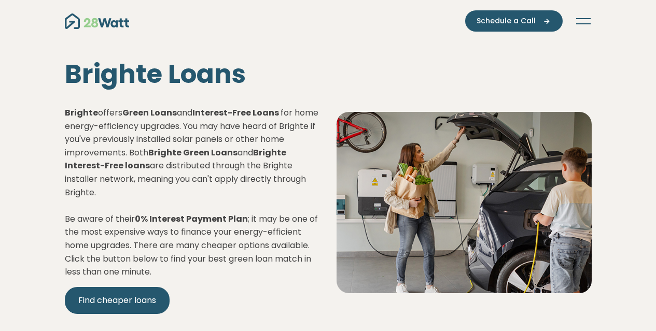 The height and width of the screenshot is (331, 656). I want to click on strong: Brighte Green Loans, so click(193, 152).